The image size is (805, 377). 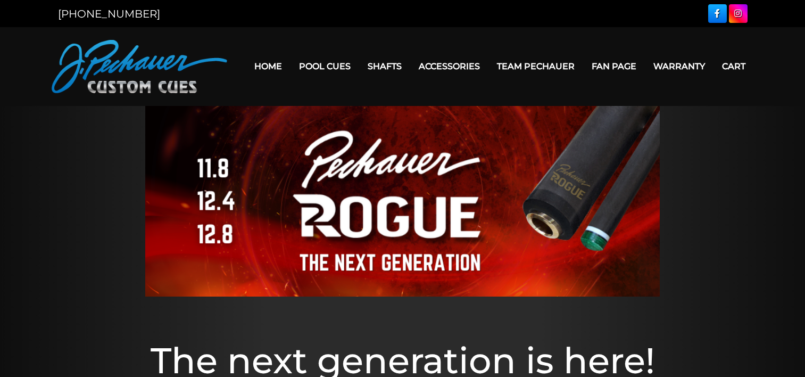 I want to click on a: Cart, so click(x=734, y=66).